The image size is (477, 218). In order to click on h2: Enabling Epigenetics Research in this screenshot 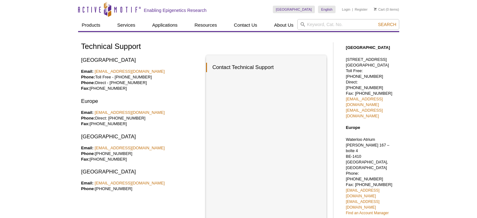, I will do `click(175, 10)`.